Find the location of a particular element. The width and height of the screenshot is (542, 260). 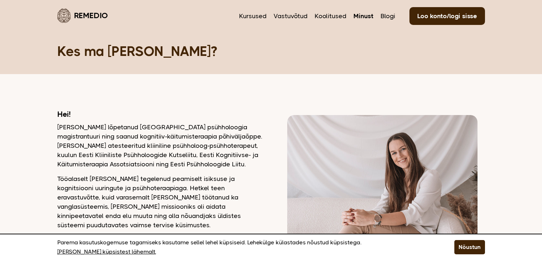

a: Minust is located at coordinates (363, 16).